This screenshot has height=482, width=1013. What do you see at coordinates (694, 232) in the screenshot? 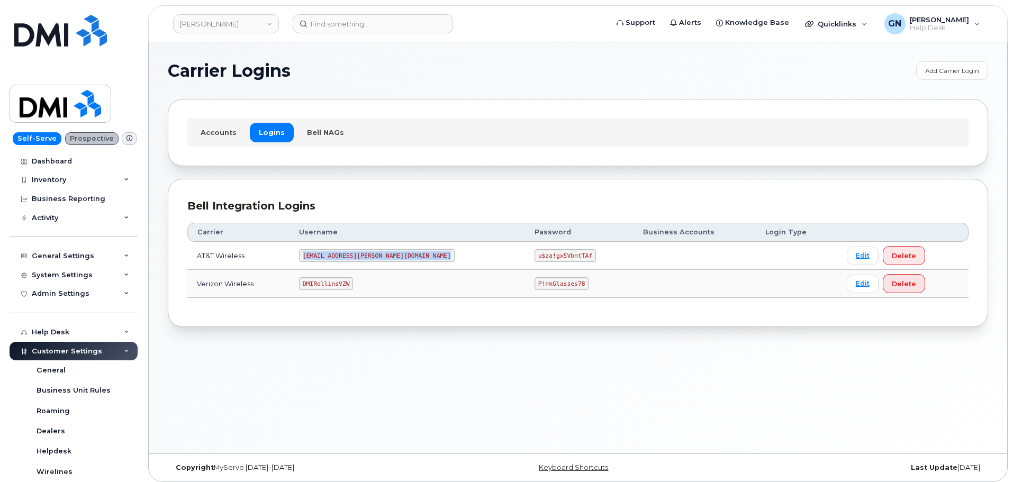
I see `th: Business Accounts` at bounding box center [694, 232].